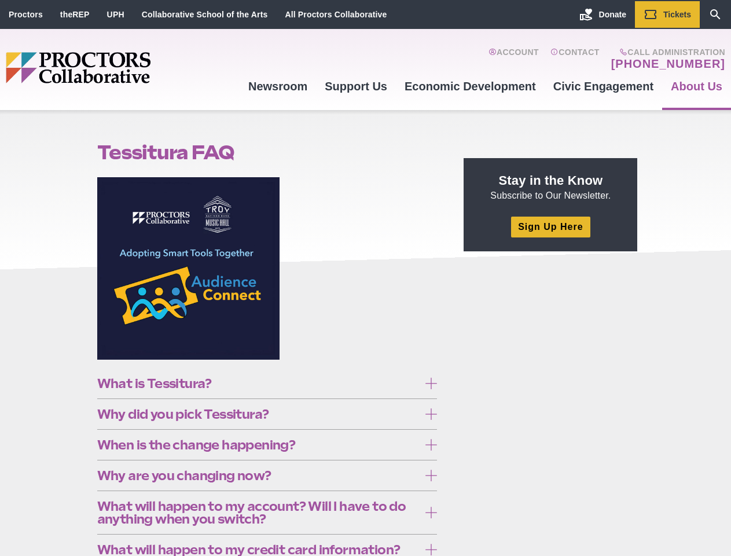 Image resolution: width=731 pixels, height=556 pixels. I want to click on span: Donate, so click(612, 14).